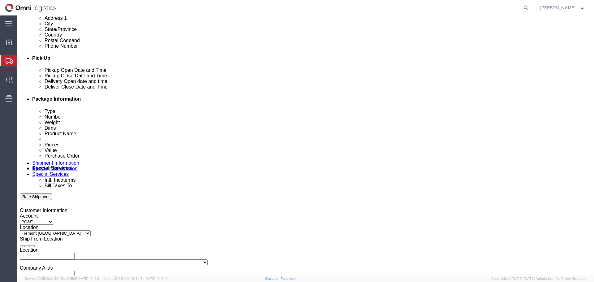 Image resolution: width=594 pixels, height=282 pixels. What do you see at coordinates (136, 278) in the screenshot?
I see `span: Client: 2025.20.0-314a16e` at bounding box center [136, 278].